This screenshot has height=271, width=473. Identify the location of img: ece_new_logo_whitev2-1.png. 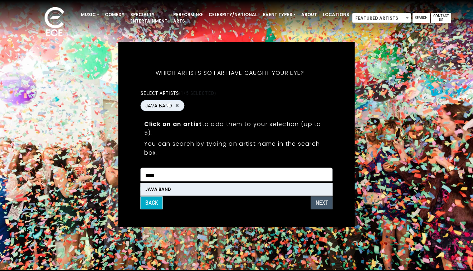
(54, 22).